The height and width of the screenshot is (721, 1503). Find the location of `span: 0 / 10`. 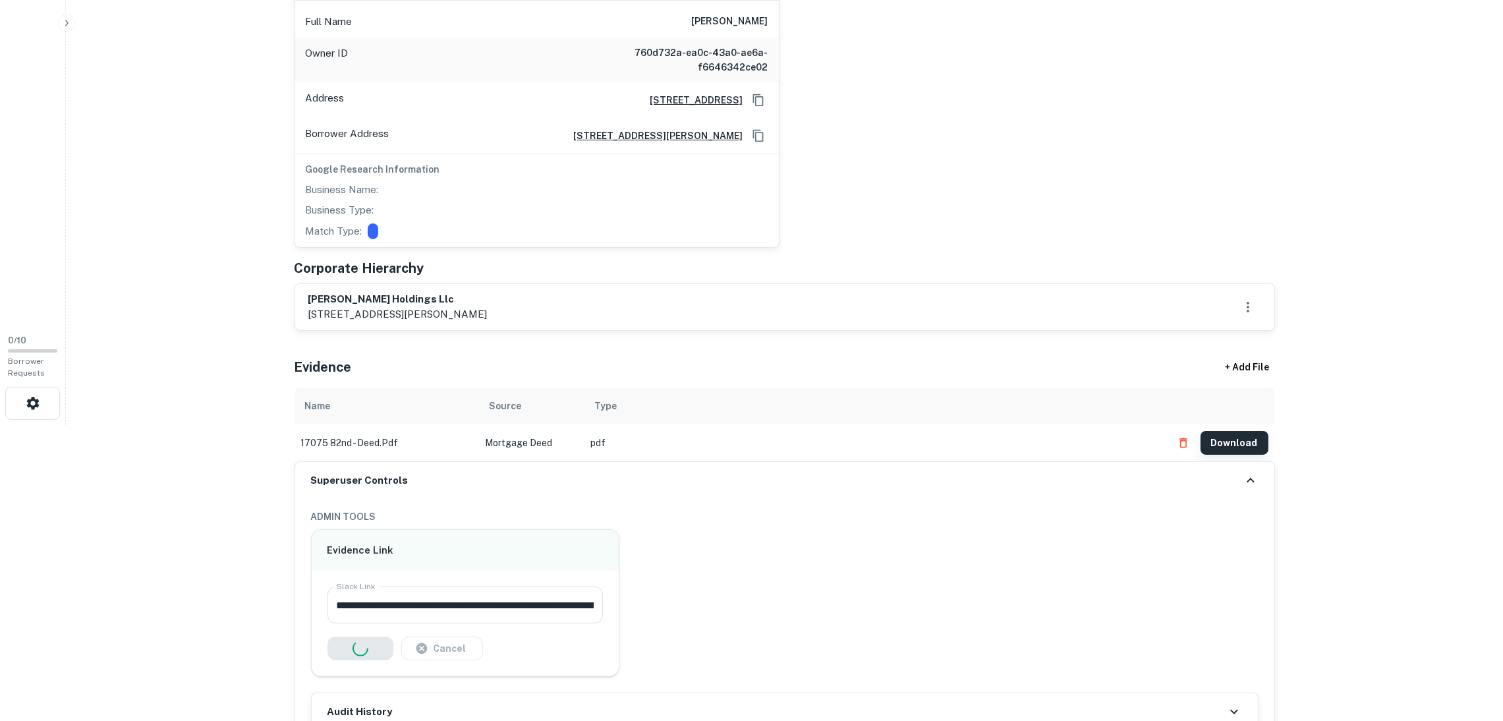

span: 0 / 10 is located at coordinates (17, 340).